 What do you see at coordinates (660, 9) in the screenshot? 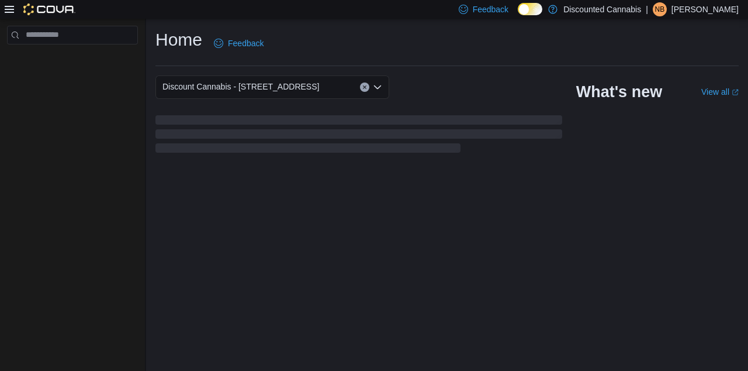
I see `div: Nefertiti Butler` at bounding box center [660, 9].